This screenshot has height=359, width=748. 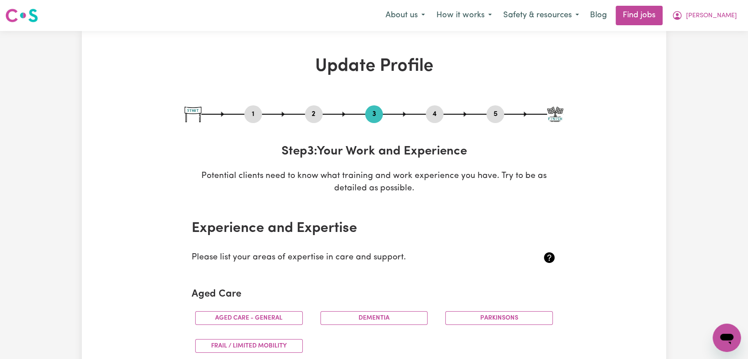 I want to click on p: Potential clients need to know what training and work experience you have. Try to be as detailed ..., so click(x=374, y=183).